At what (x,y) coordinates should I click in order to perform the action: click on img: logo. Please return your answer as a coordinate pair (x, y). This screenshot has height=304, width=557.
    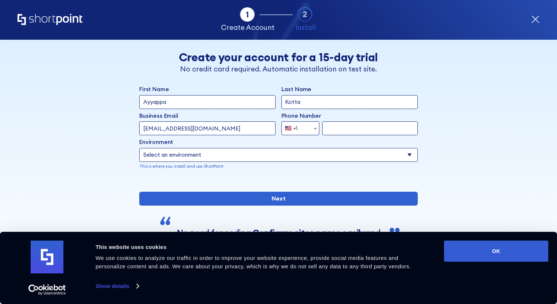
    Looking at the image, I should click on (47, 257).